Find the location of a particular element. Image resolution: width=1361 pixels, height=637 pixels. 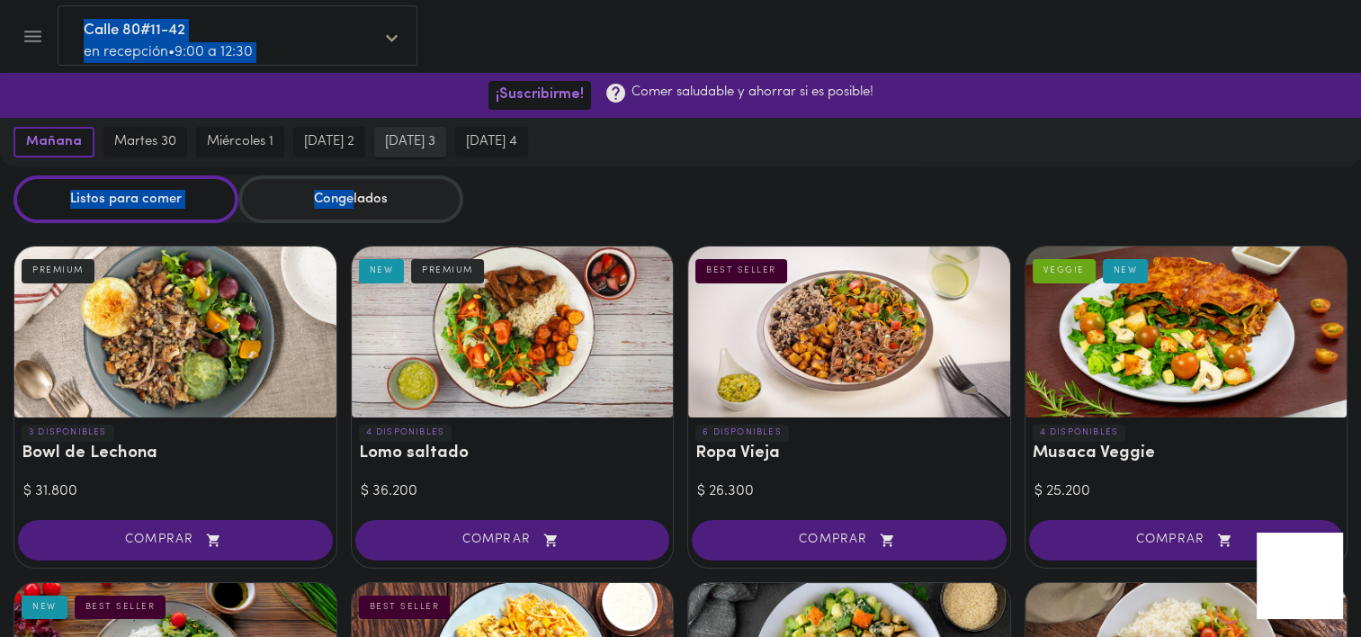

button: martes 30 is located at coordinates (145, 142).